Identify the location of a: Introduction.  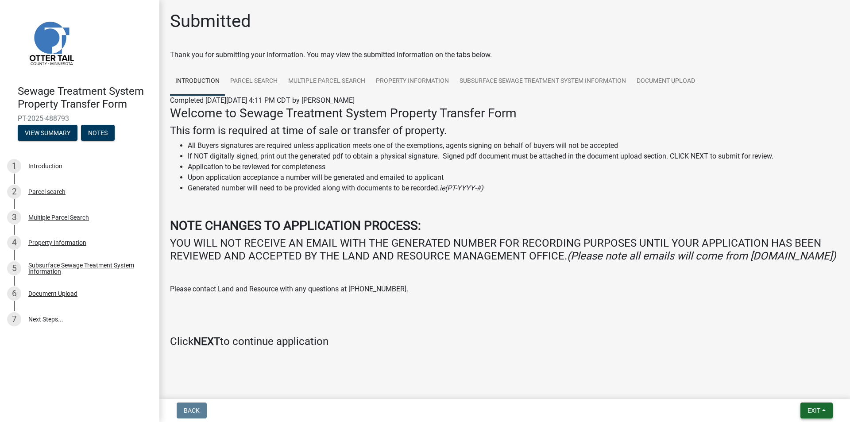
(197, 81).